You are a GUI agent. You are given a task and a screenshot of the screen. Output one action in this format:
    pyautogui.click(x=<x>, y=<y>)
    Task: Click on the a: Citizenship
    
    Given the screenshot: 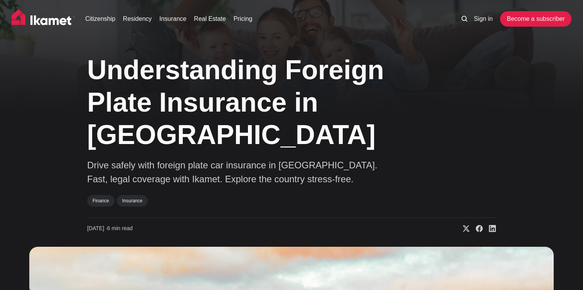 What is the action you would take?
    pyautogui.click(x=100, y=19)
    